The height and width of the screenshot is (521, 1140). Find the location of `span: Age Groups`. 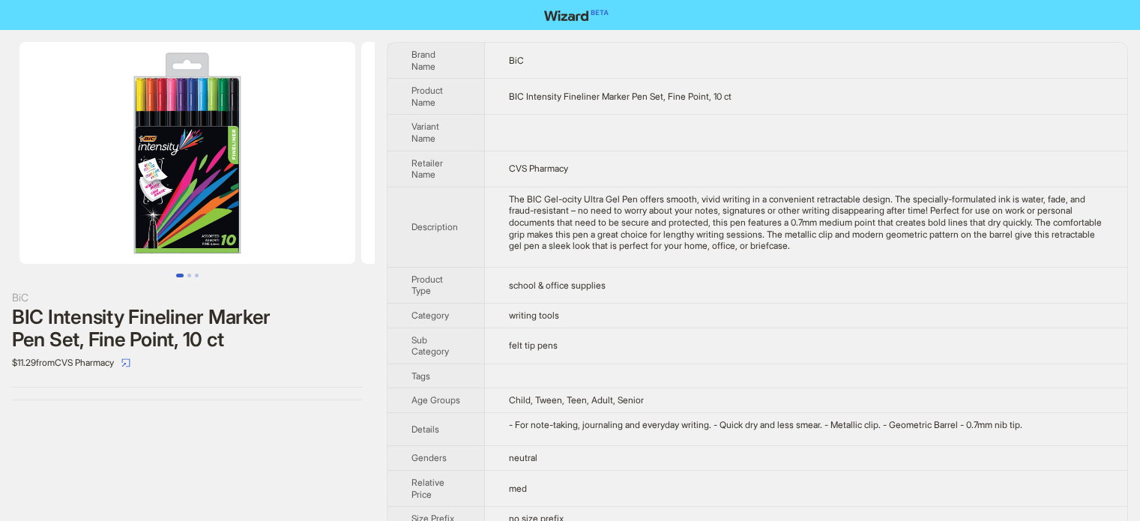

span: Age Groups is located at coordinates (435, 399).